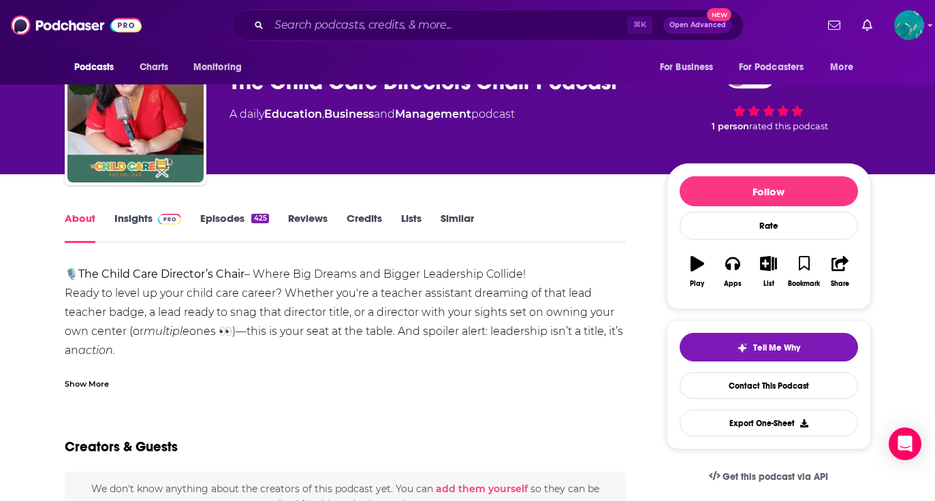 The image size is (935, 501). Describe the element at coordinates (234, 227) in the screenshot. I see `a: Episodes425` at that location.